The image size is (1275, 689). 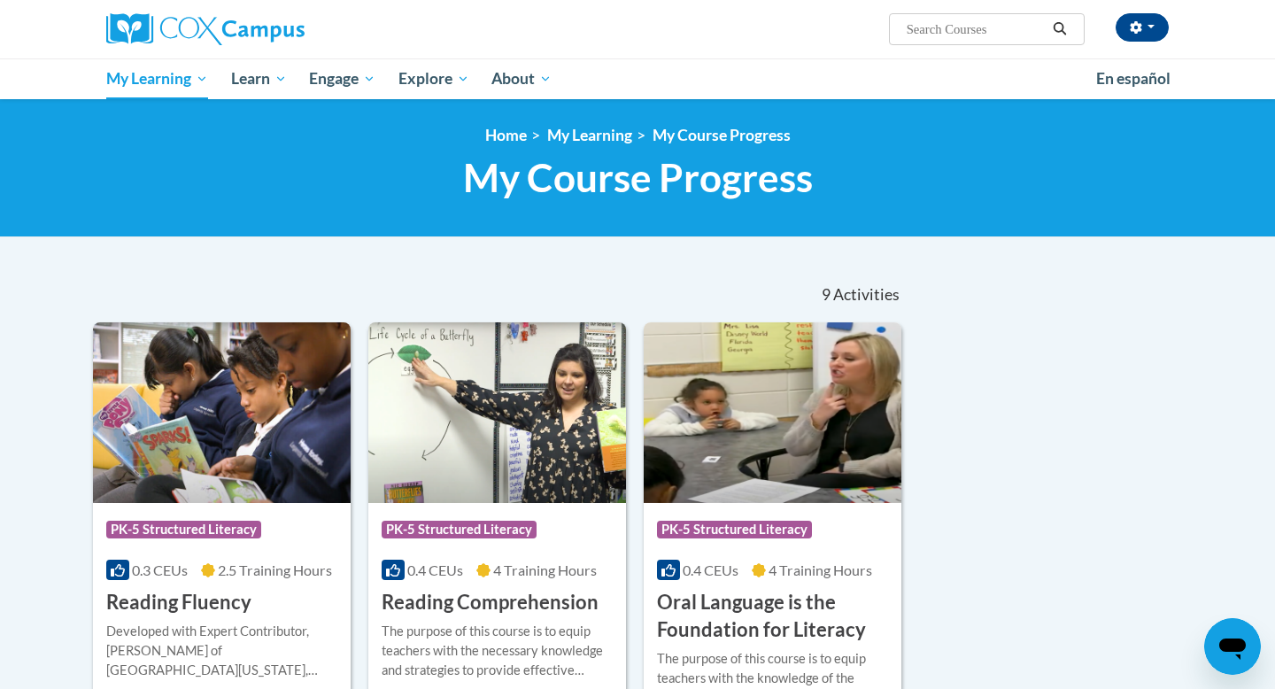 What do you see at coordinates (521, 79) in the screenshot?
I see `span: About` at bounding box center [521, 79].